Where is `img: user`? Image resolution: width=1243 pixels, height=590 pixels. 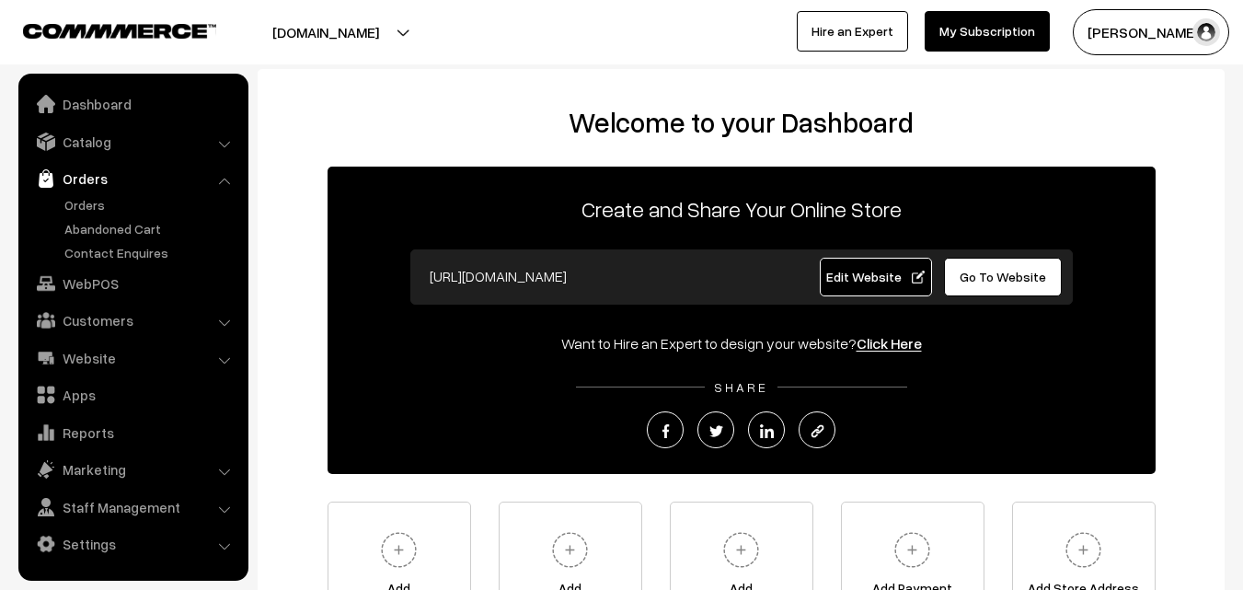
img: user is located at coordinates (1206, 32).